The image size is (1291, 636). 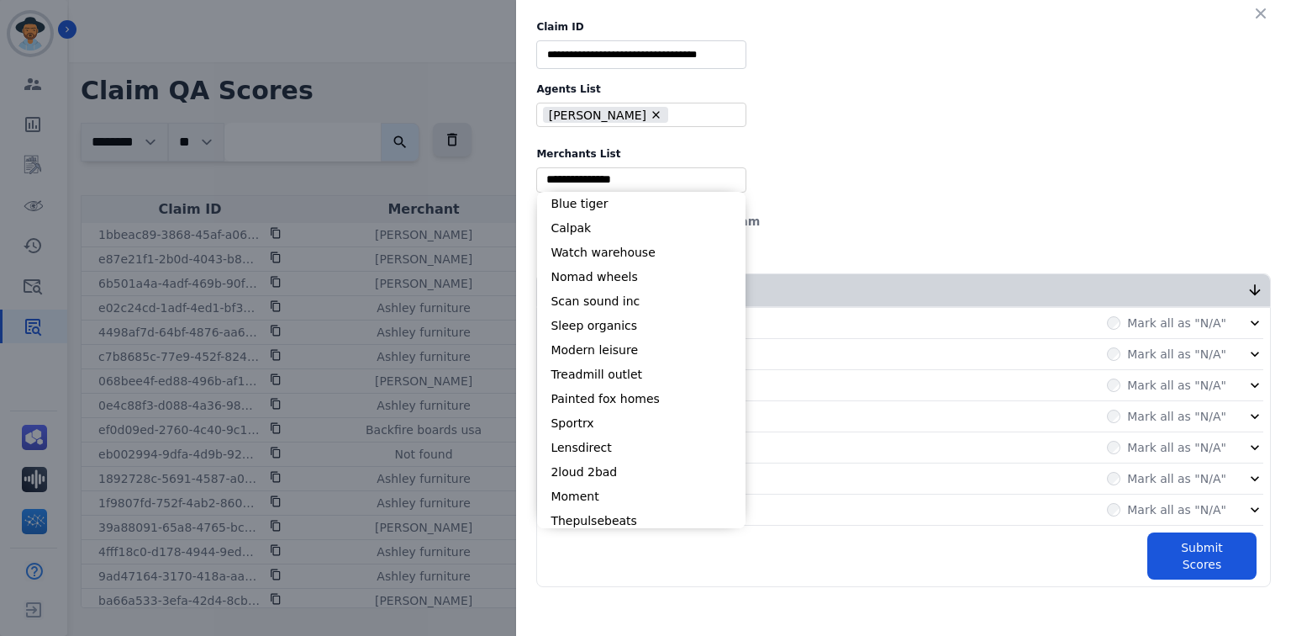 What do you see at coordinates (641, 374) in the screenshot?
I see `li: Treadmill outlet` at bounding box center [641, 374].